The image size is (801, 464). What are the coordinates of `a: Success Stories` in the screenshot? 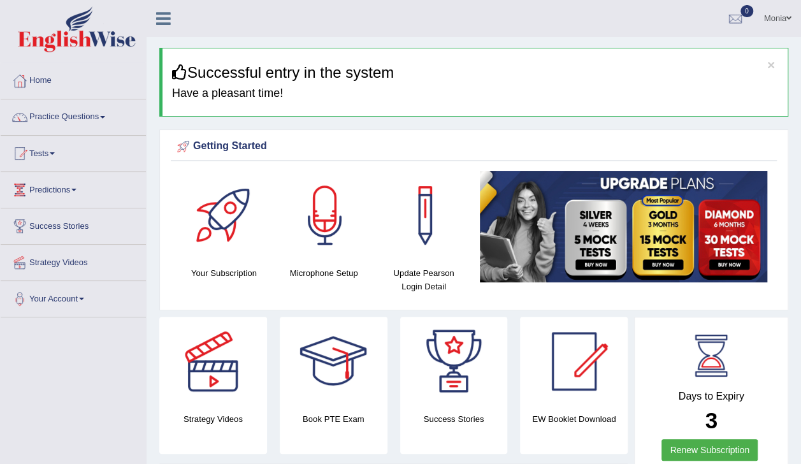 It's located at (73, 224).